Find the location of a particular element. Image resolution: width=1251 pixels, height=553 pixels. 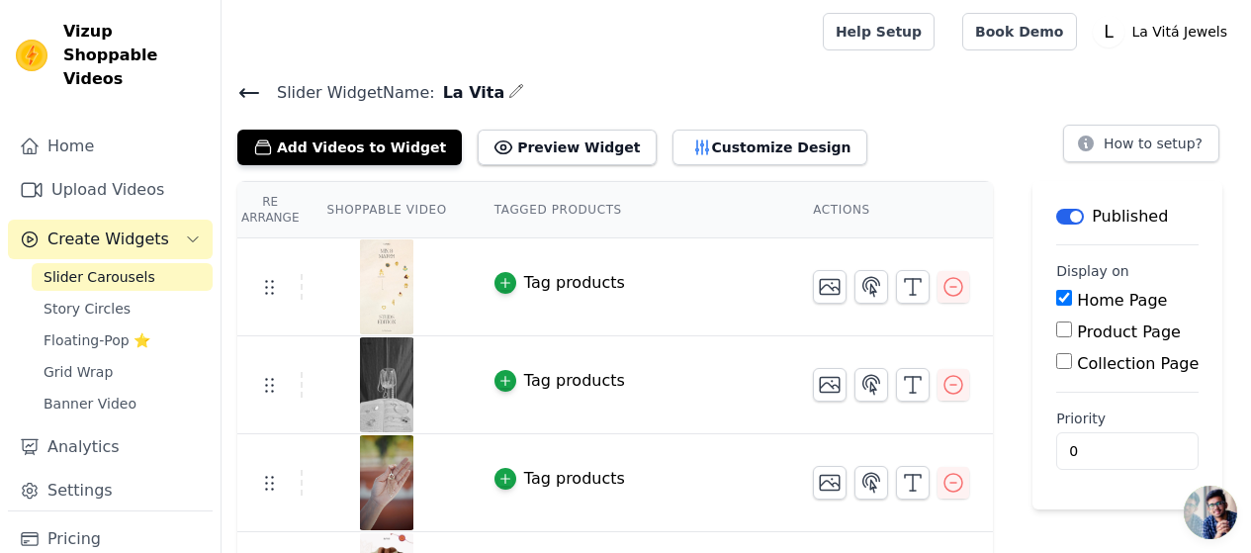

img: vizup-images-ffe0.jpg is located at coordinates (387, 287).